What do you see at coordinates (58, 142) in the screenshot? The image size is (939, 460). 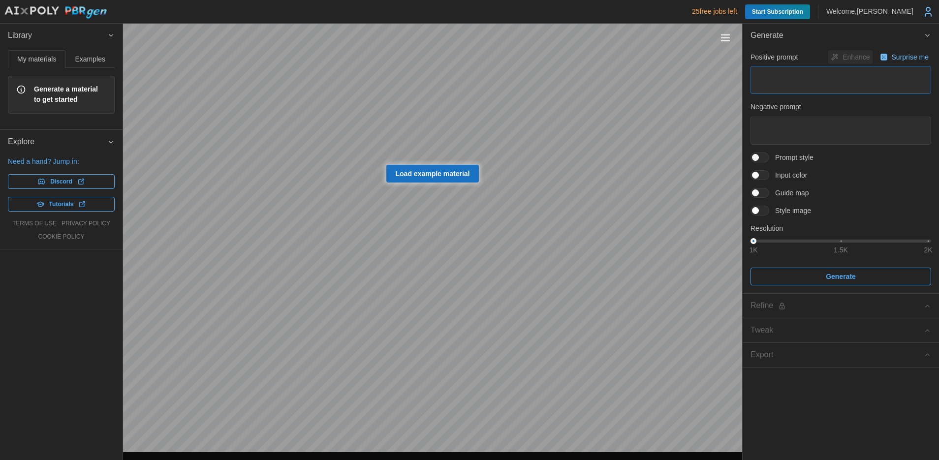 I see `span: Explore` at bounding box center [58, 142].